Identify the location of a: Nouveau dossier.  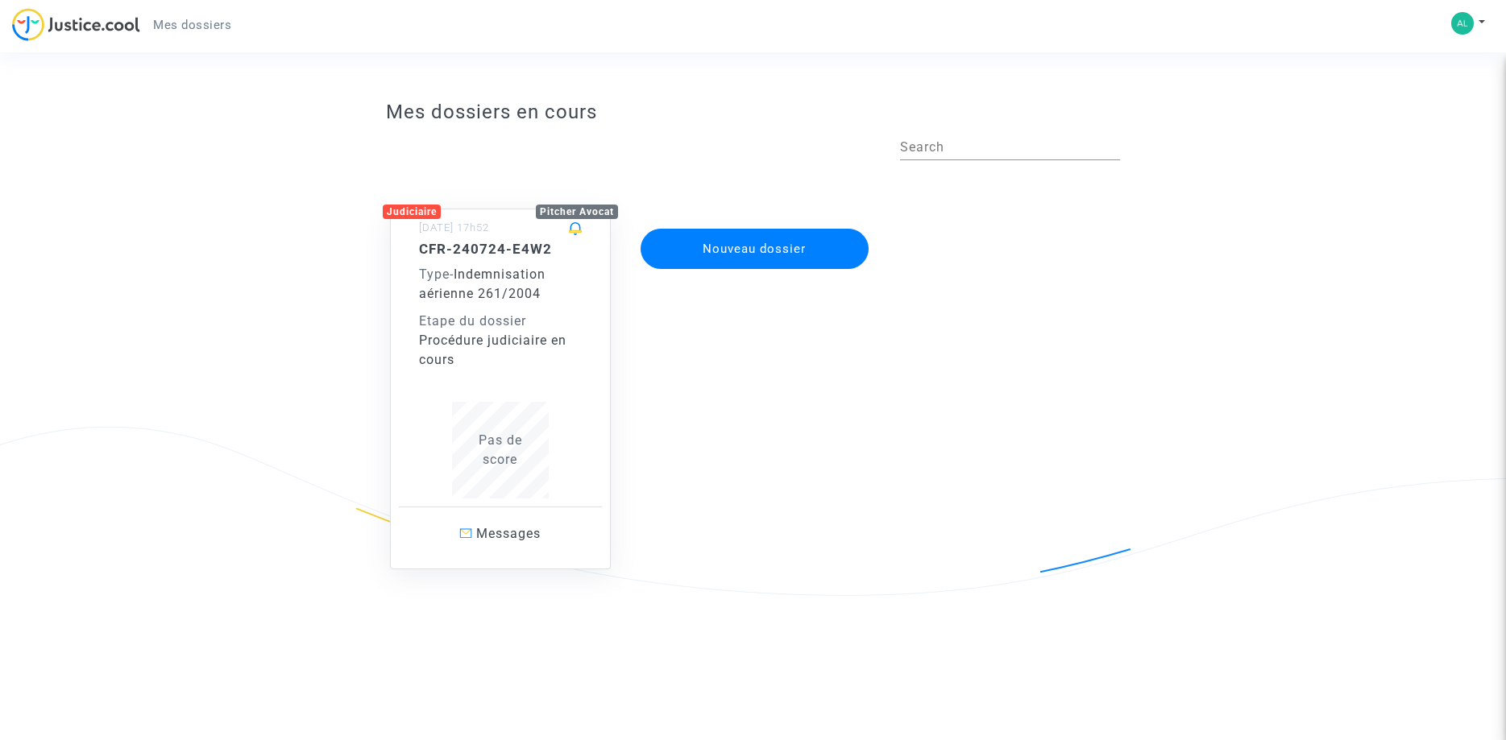
(755, 226).